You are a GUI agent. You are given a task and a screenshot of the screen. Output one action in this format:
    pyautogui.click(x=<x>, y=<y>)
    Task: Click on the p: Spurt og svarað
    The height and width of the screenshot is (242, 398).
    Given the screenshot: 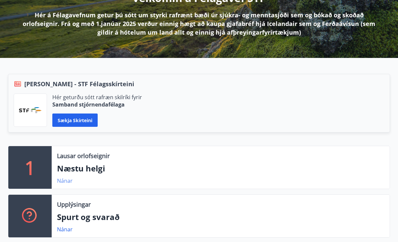 What is the action you would take?
    pyautogui.click(x=220, y=217)
    